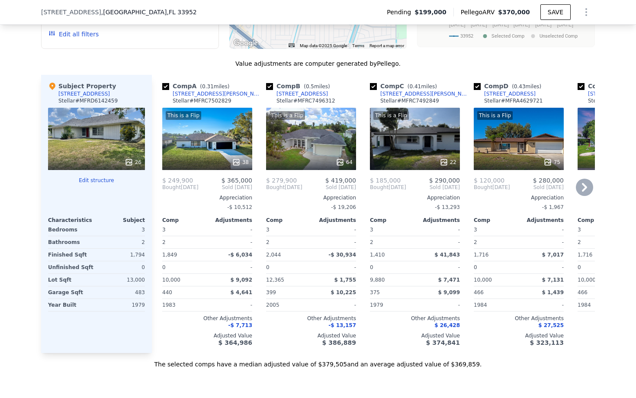  Describe the element at coordinates (508, 36) in the screenshot. I see `text: Selected Comp` at that location.